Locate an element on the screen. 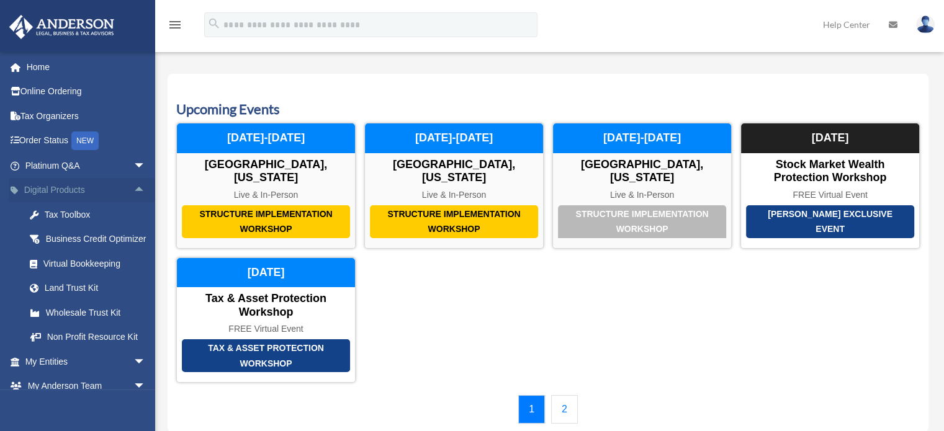  a: Digital Productsarrow_drop_up is located at coordinates (86, 190).